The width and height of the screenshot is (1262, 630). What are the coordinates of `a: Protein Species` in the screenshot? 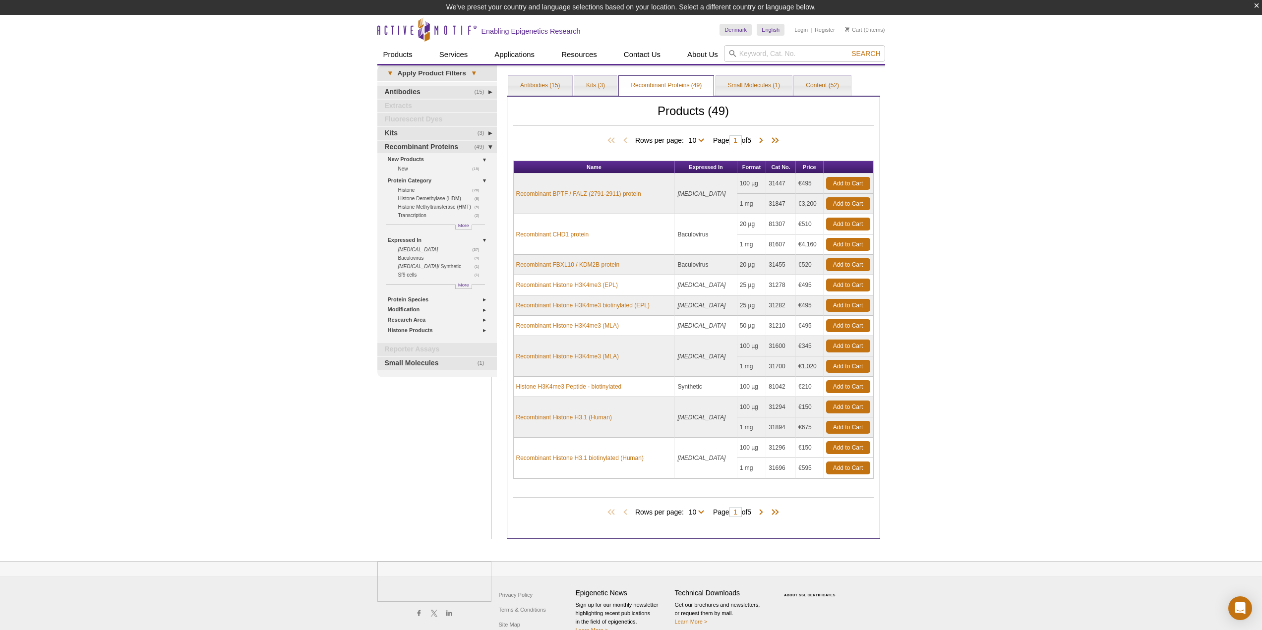 It's located at (439, 300).